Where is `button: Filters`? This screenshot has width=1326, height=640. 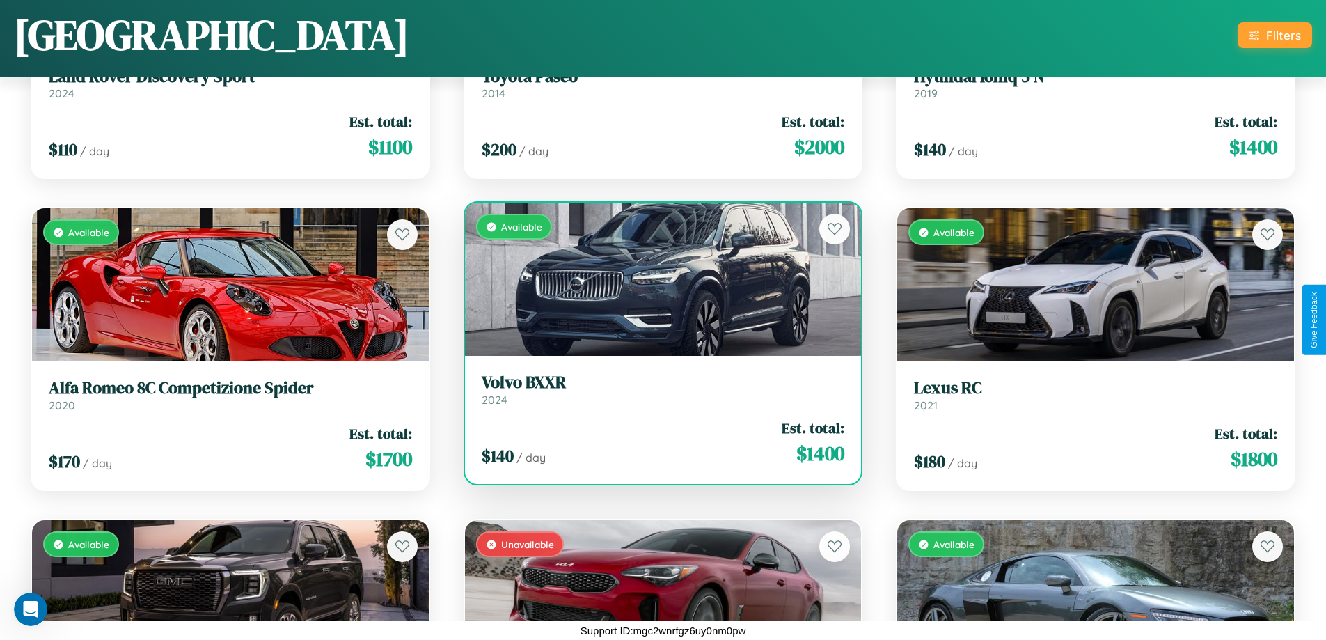 button: Filters is located at coordinates (1274, 35).